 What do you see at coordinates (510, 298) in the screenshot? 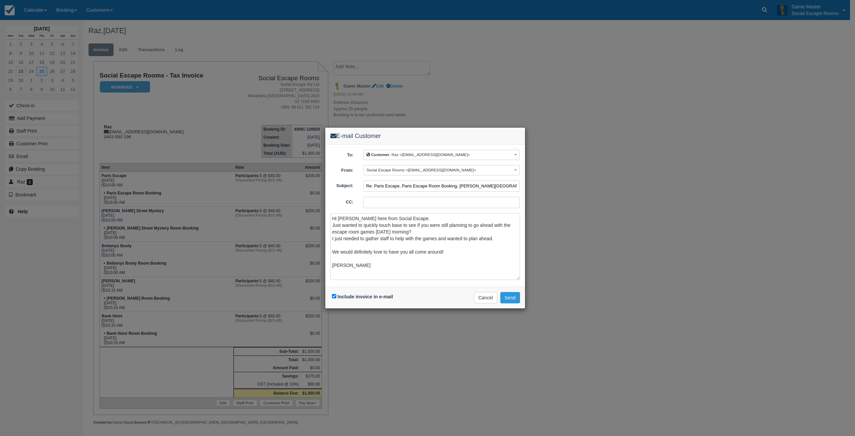
I see `button: Send` at bounding box center [510, 298].